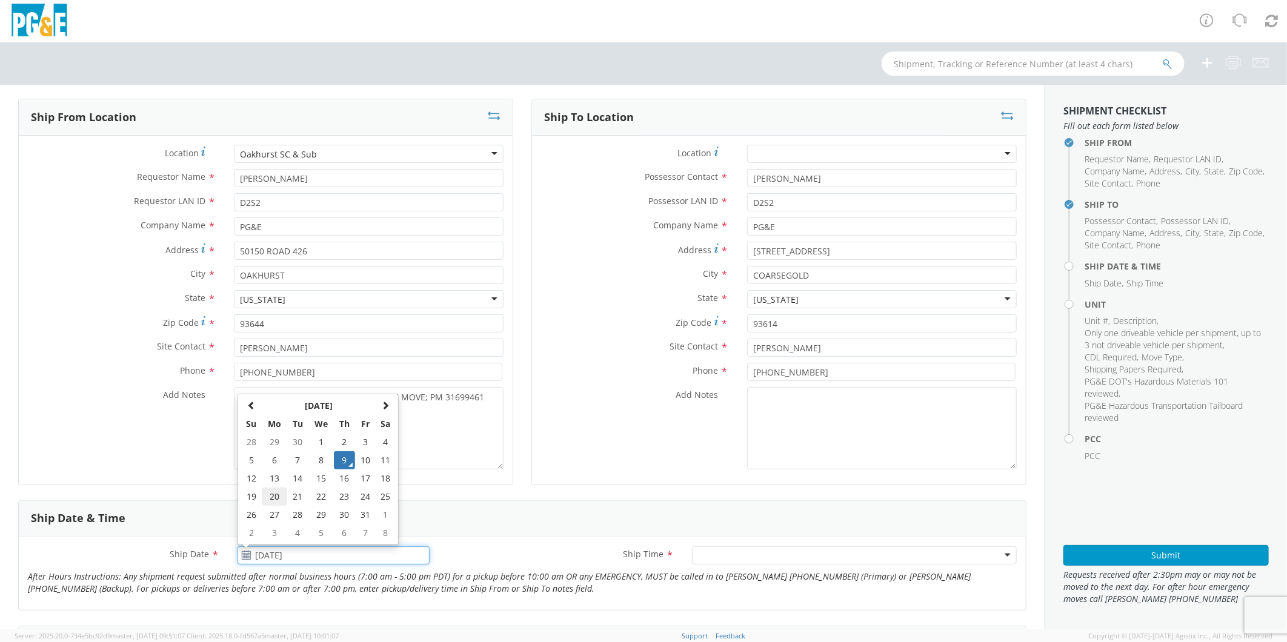  I want to click on i: After Hours Instructions: Any shipment request submitted after normal business hours (7:00 am - 5..., so click(499, 582).